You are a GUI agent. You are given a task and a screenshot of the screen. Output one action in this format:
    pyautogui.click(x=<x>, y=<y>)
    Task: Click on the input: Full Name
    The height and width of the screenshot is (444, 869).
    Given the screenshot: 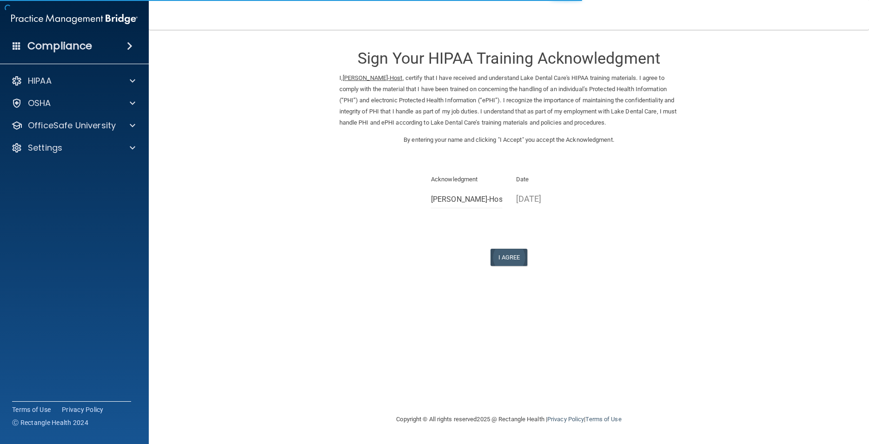 What is the action you would take?
    pyautogui.click(x=466, y=199)
    